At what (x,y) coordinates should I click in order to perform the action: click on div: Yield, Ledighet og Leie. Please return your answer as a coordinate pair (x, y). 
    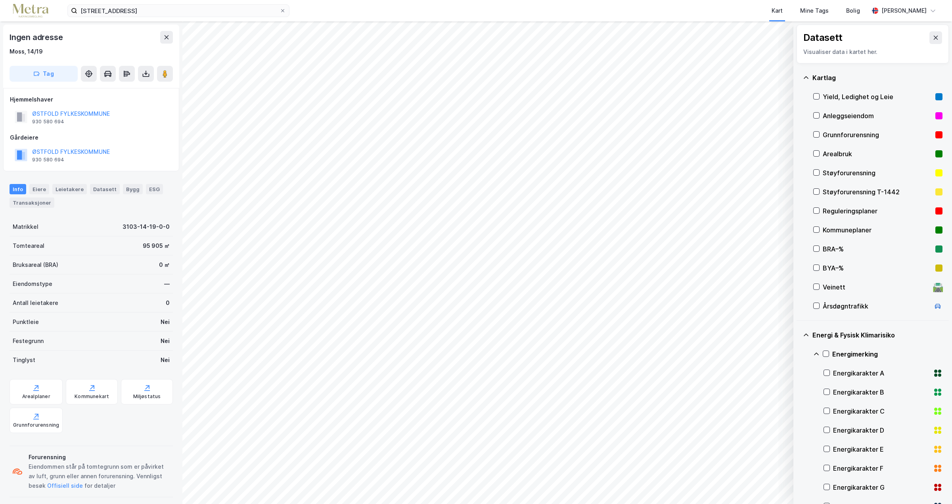
    Looking at the image, I should click on (877, 97).